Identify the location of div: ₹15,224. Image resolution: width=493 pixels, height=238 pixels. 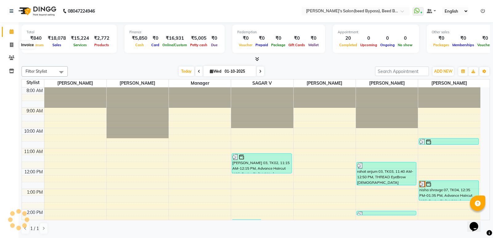
(80, 38).